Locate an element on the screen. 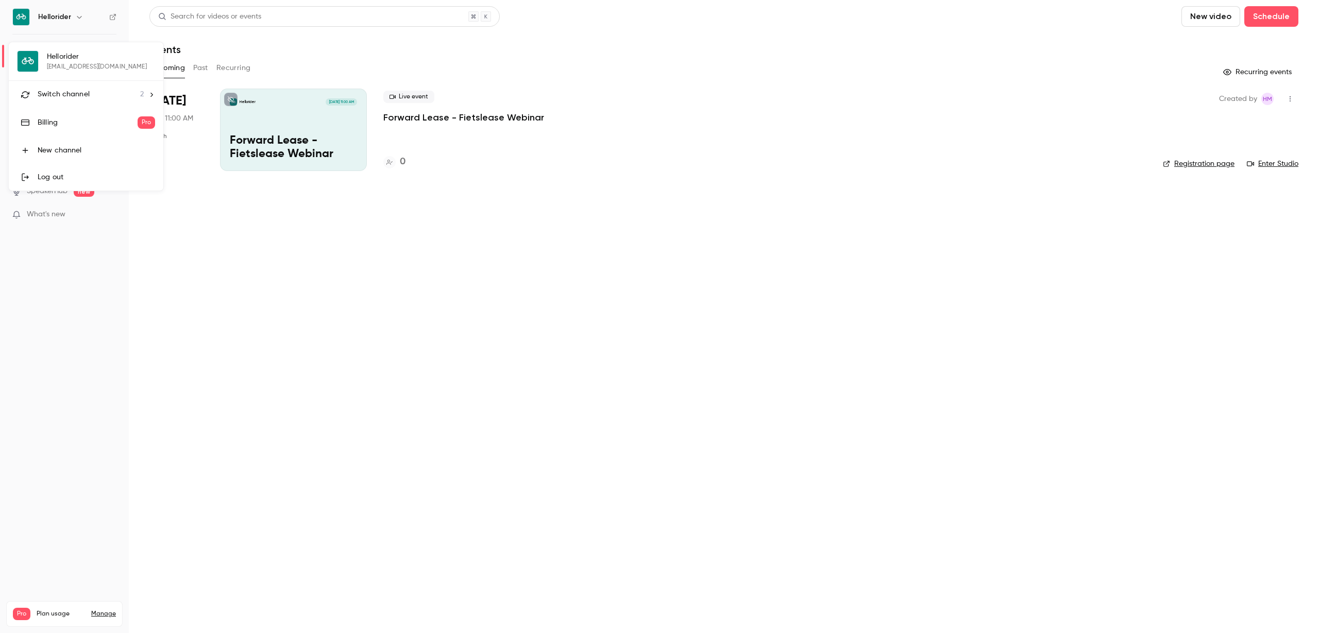 The width and height of the screenshot is (1319, 633). div: Billing is located at coordinates (88, 123).